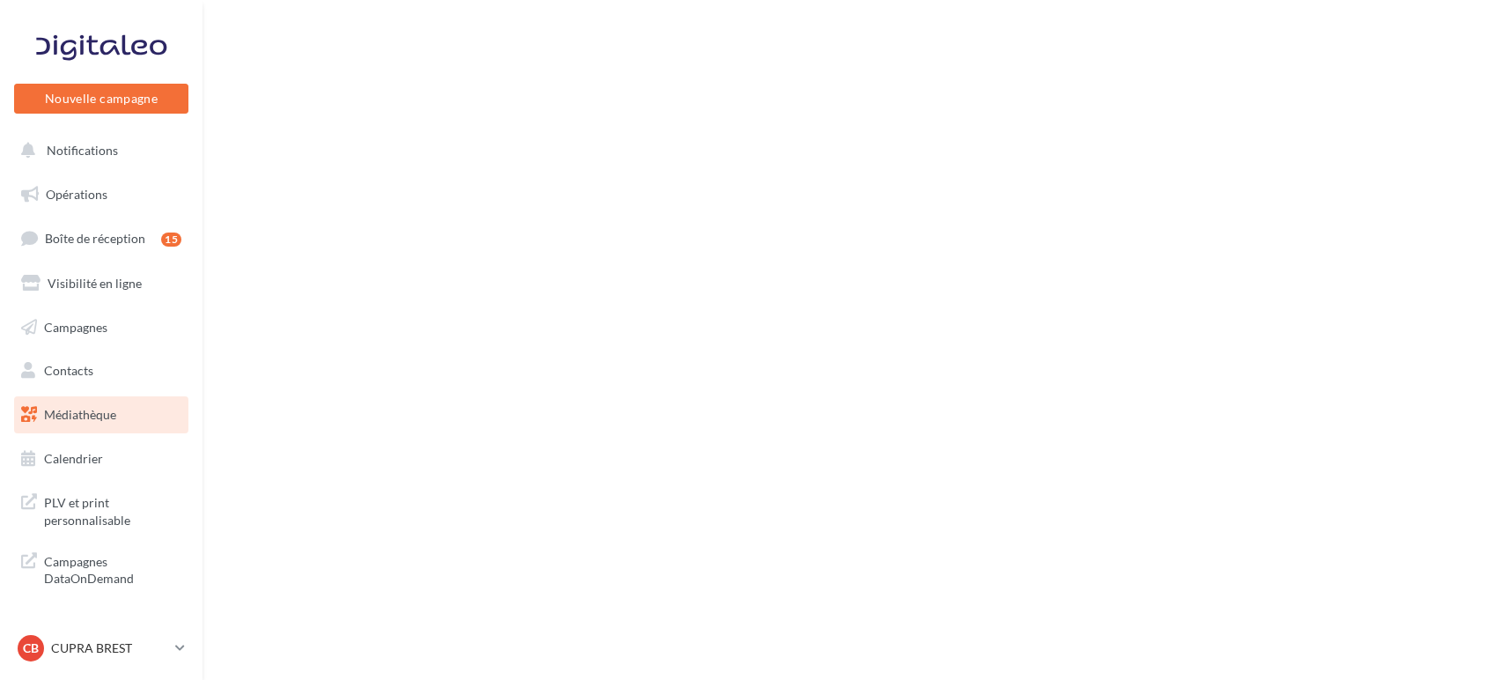 This screenshot has width=1503, height=680. What do you see at coordinates (95, 238) in the screenshot?
I see `span: Boîte de réception` at bounding box center [95, 238].